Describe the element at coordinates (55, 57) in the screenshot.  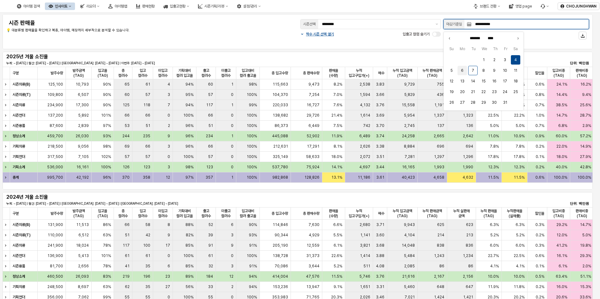
I see `h5: 2025년 겨울 소진율` at that location.